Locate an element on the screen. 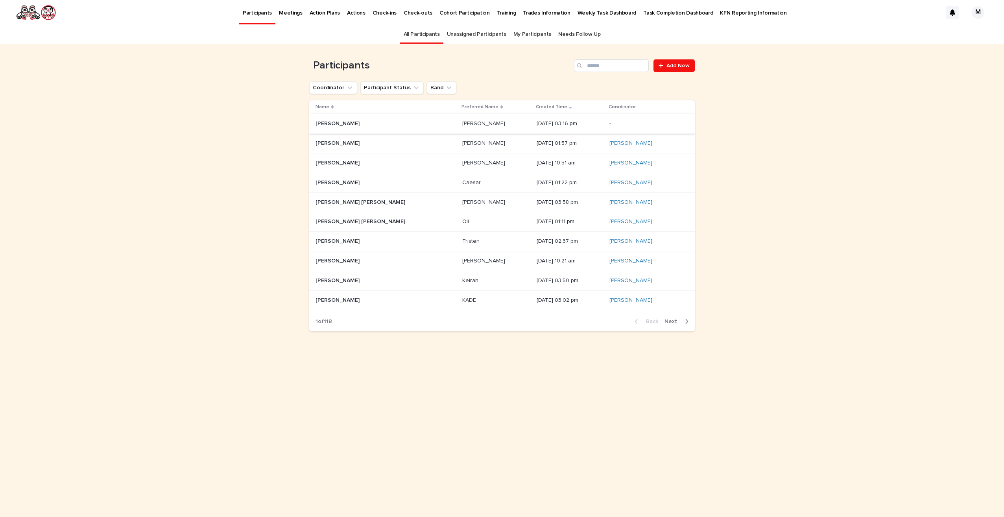  p: Coordinator is located at coordinates (622, 107).